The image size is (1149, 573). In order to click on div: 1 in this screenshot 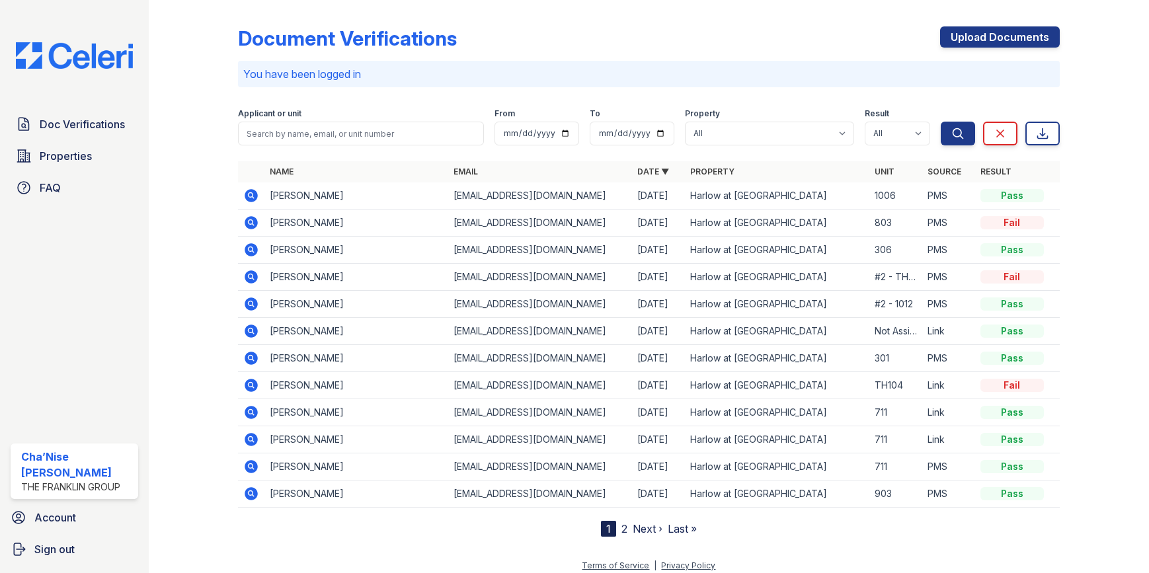, I will do `click(608, 529)`.